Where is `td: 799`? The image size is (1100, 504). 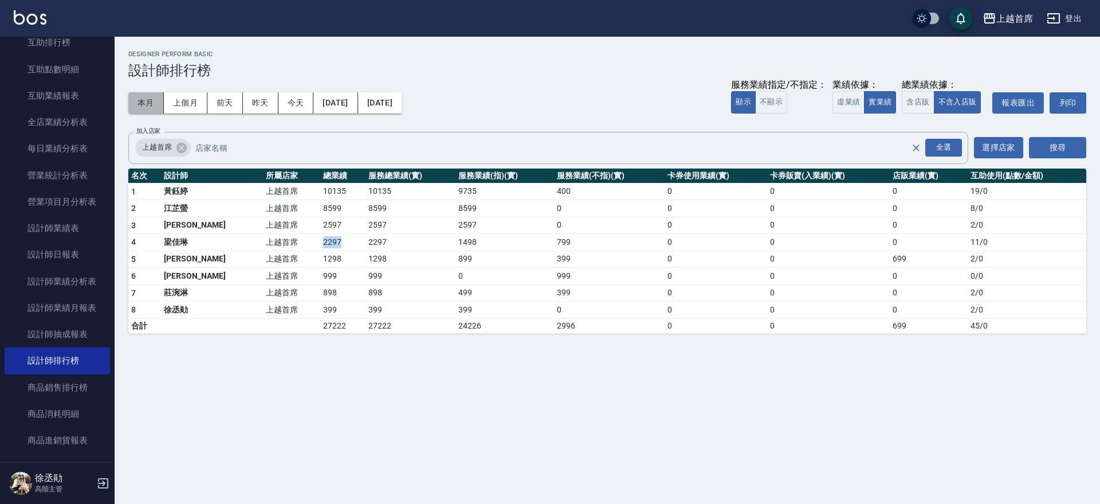
td: 799 is located at coordinates (609, 242).